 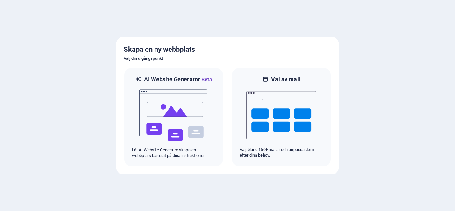 What do you see at coordinates (206, 80) in the screenshot?
I see `span: Beta` at bounding box center [206, 80].